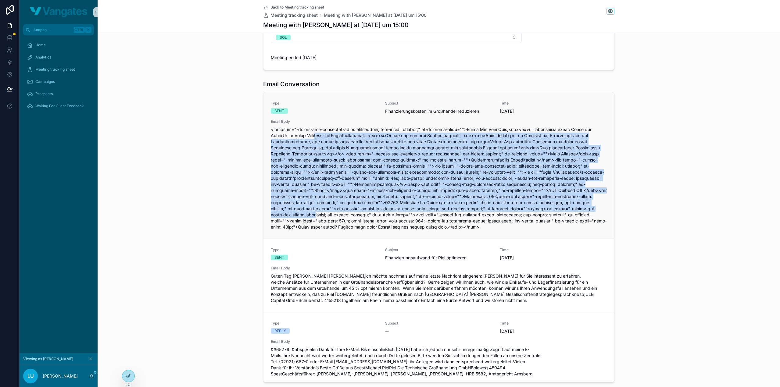  Describe the element at coordinates (45, 82) in the screenshot. I see `span: Campaigns` at that location.